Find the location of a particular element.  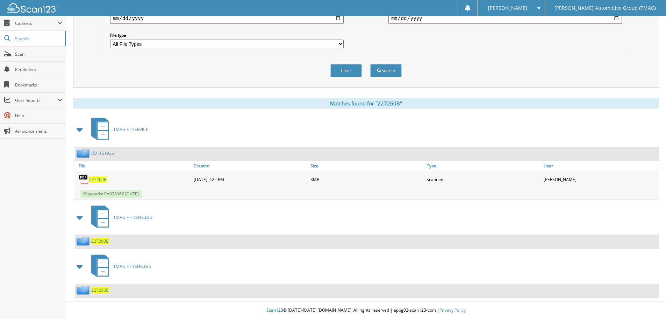

div: Chat Widget is located at coordinates (649, 302).